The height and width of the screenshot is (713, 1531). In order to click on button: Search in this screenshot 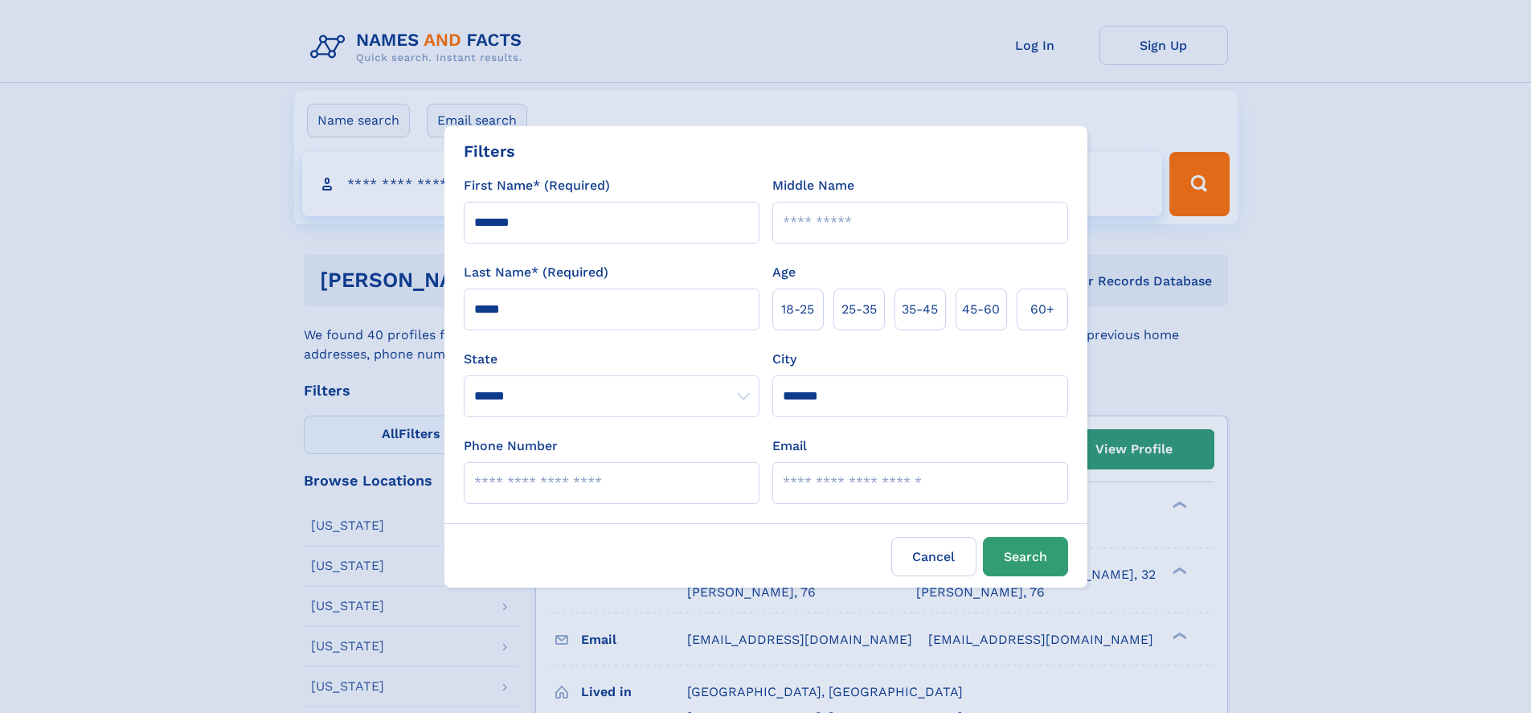, I will do `click(1025, 556)`.